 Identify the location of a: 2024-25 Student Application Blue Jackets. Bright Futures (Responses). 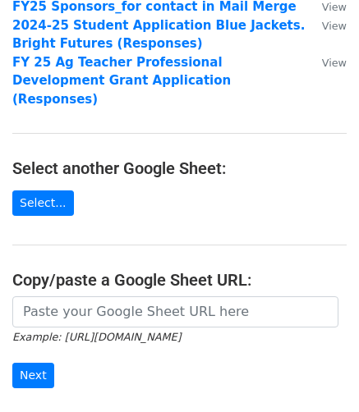
(159, 35).